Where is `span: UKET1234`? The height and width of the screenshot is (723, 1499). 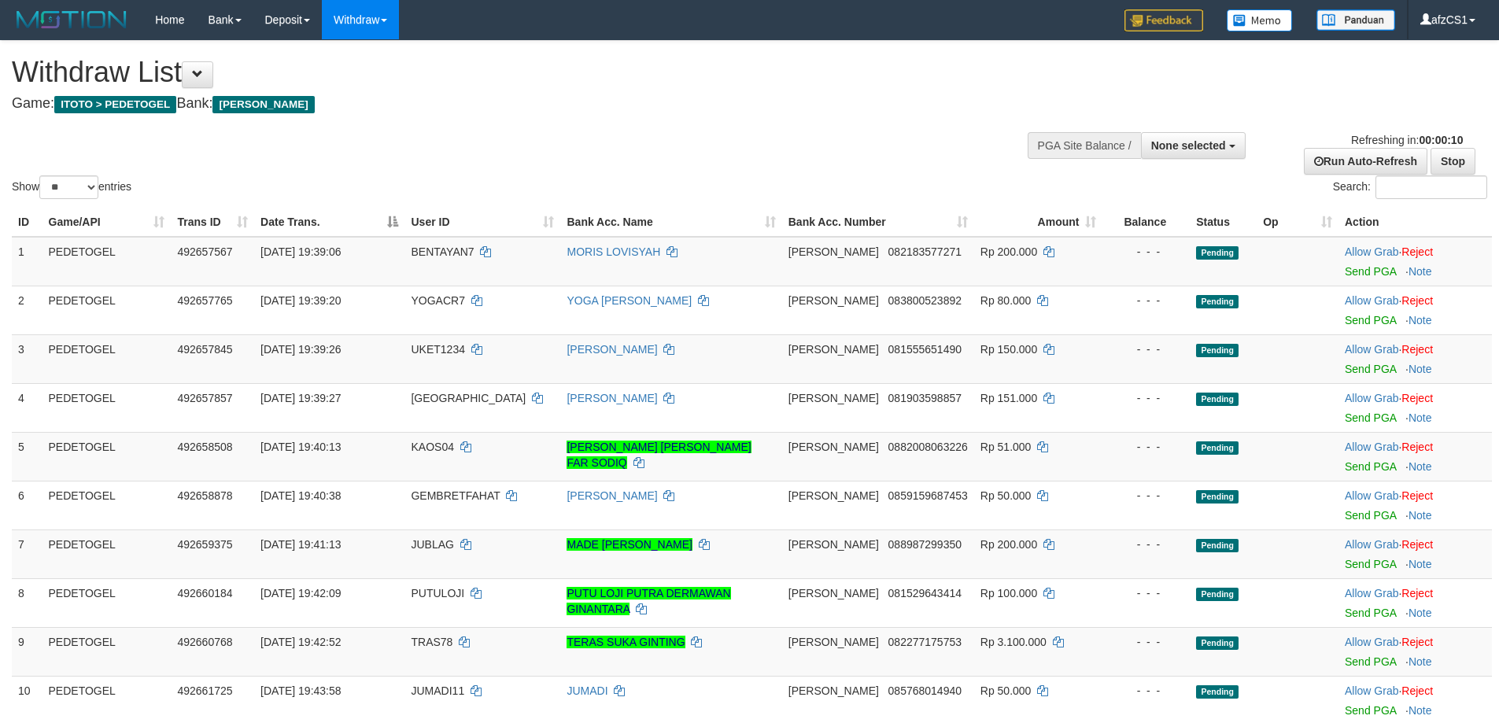
span: UKET1234 is located at coordinates (438, 349).